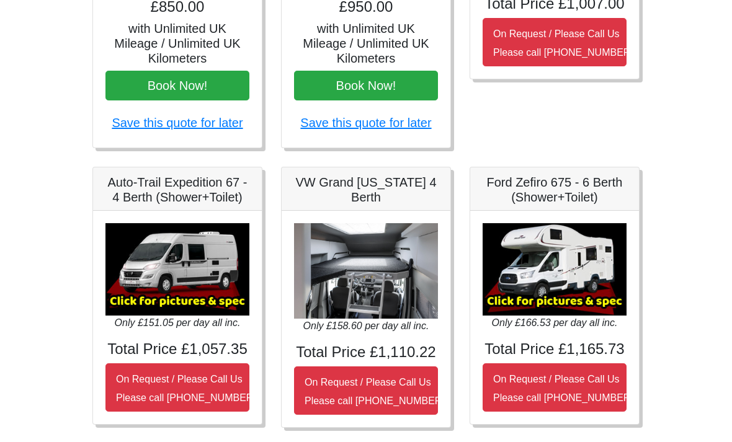 The height and width of the screenshot is (442, 732). Describe the element at coordinates (554, 323) in the screenshot. I see `i: Only £166.53 per day all inc.` at that location.